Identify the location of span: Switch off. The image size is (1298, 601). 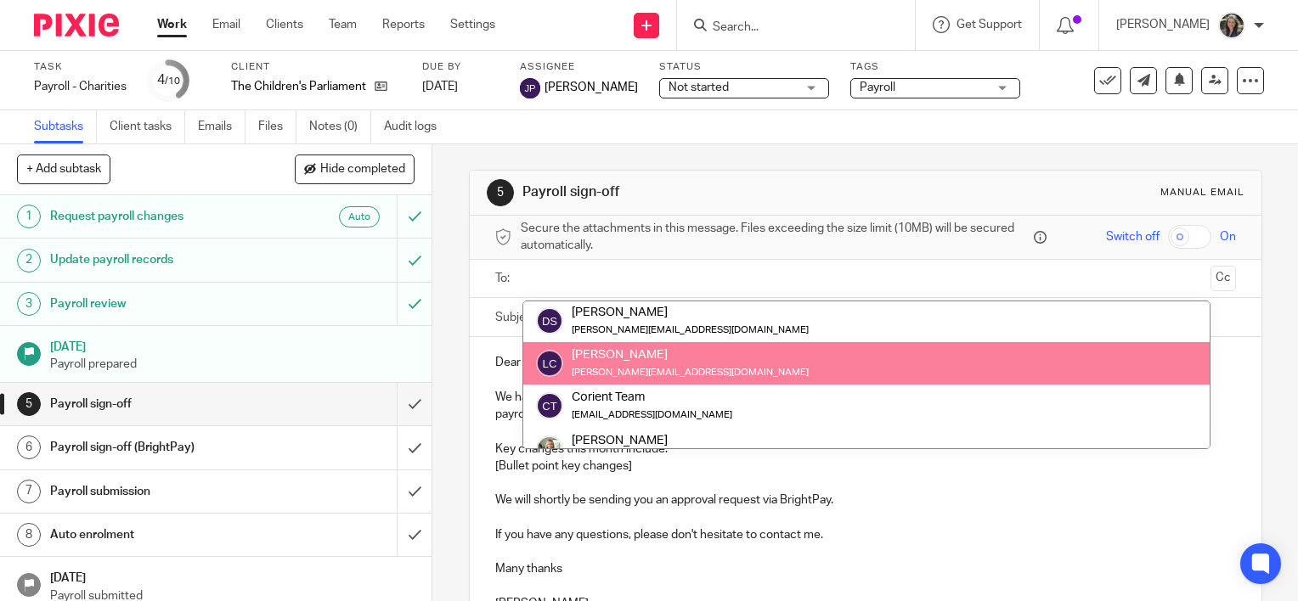
(1132, 237).